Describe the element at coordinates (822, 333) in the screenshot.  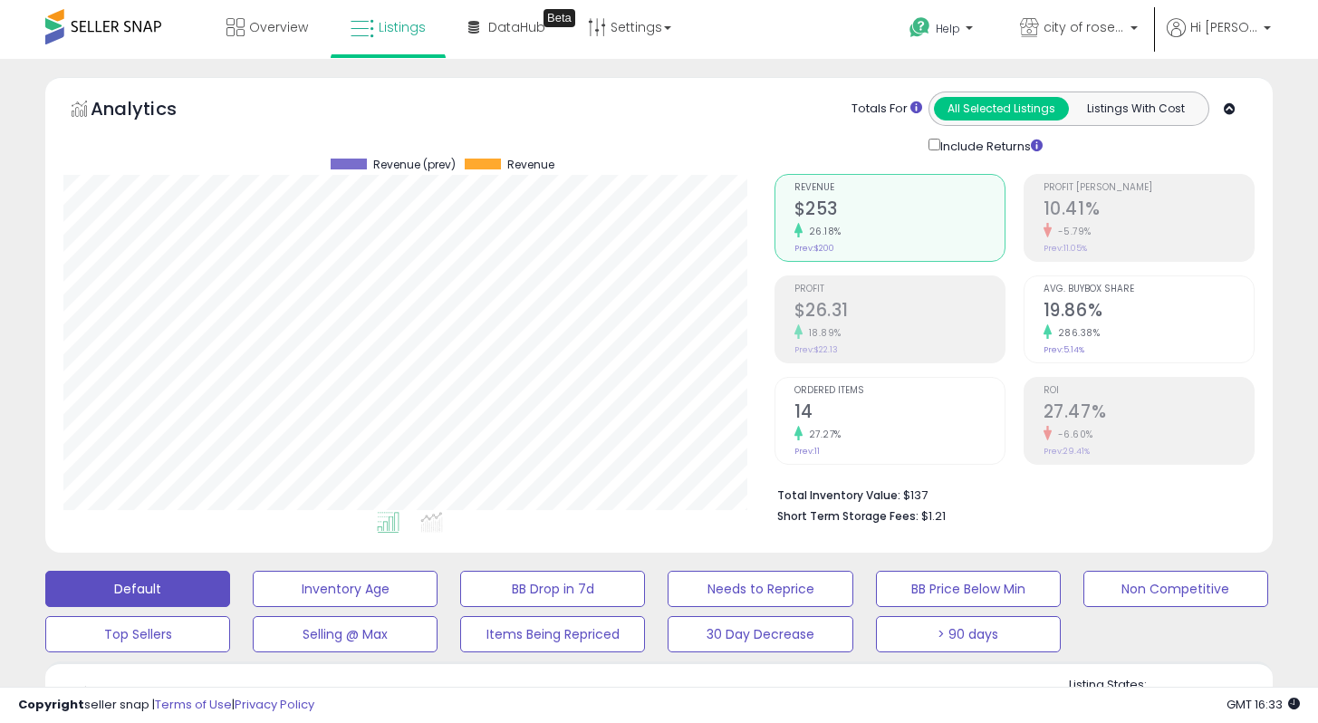
I see `small: 18.89%` at that location.